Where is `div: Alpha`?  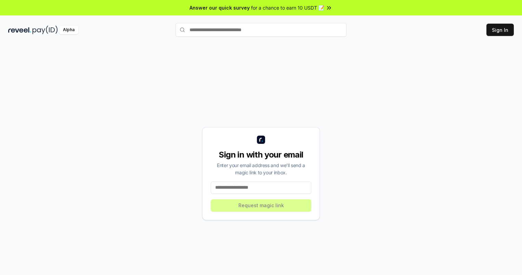
div: Alpha is located at coordinates (69, 30).